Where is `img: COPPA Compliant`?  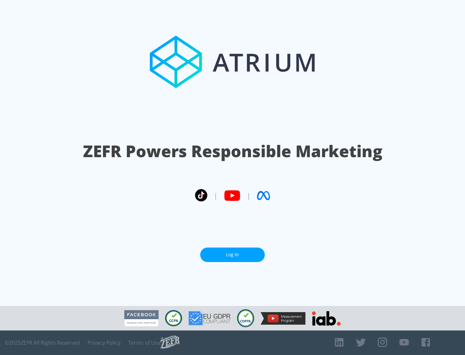 img: COPPA Compliant is located at coordinates (245, 318).